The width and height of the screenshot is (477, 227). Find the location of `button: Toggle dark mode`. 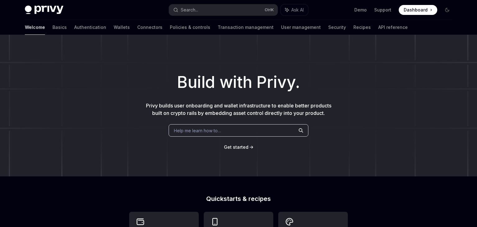

button: Toggle dark mode is located at coordinates (447, 10).